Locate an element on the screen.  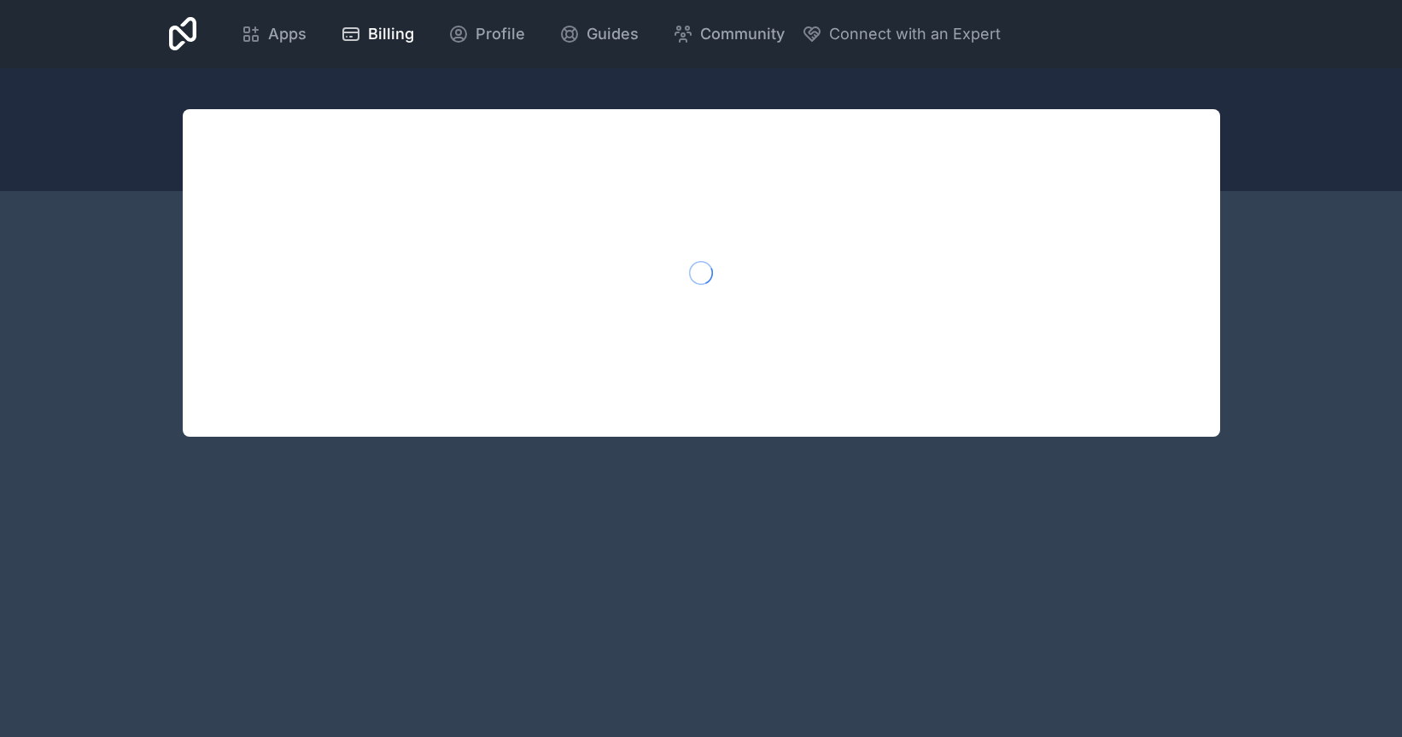
span: Profile is located at coordinates (500, 34).